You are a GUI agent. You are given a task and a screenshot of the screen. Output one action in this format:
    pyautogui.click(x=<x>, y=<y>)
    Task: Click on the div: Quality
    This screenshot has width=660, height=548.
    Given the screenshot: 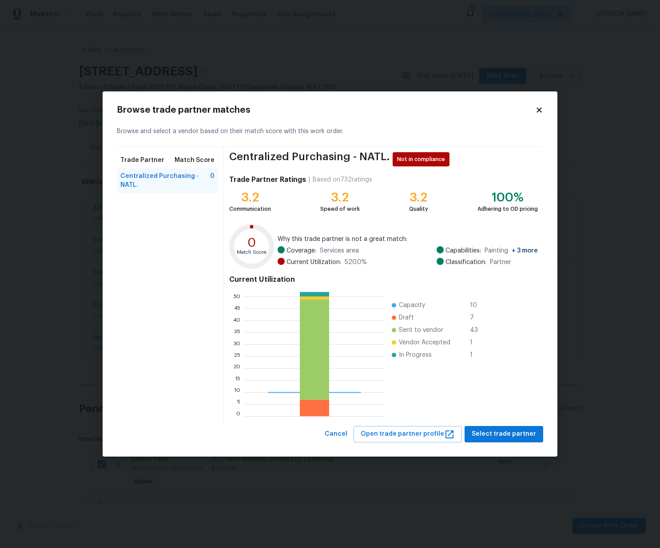 What is the action you would take?
    pyautogui.click(x=418, y=209)
    